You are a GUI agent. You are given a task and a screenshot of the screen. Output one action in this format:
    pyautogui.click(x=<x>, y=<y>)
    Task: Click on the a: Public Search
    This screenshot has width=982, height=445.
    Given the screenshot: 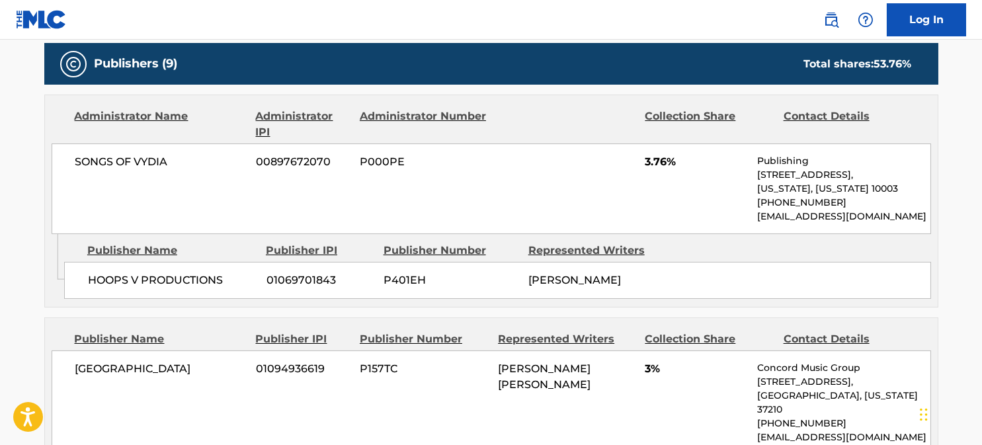 What is the action you would take?
    pyautogui.click(x=831, y=20)
    